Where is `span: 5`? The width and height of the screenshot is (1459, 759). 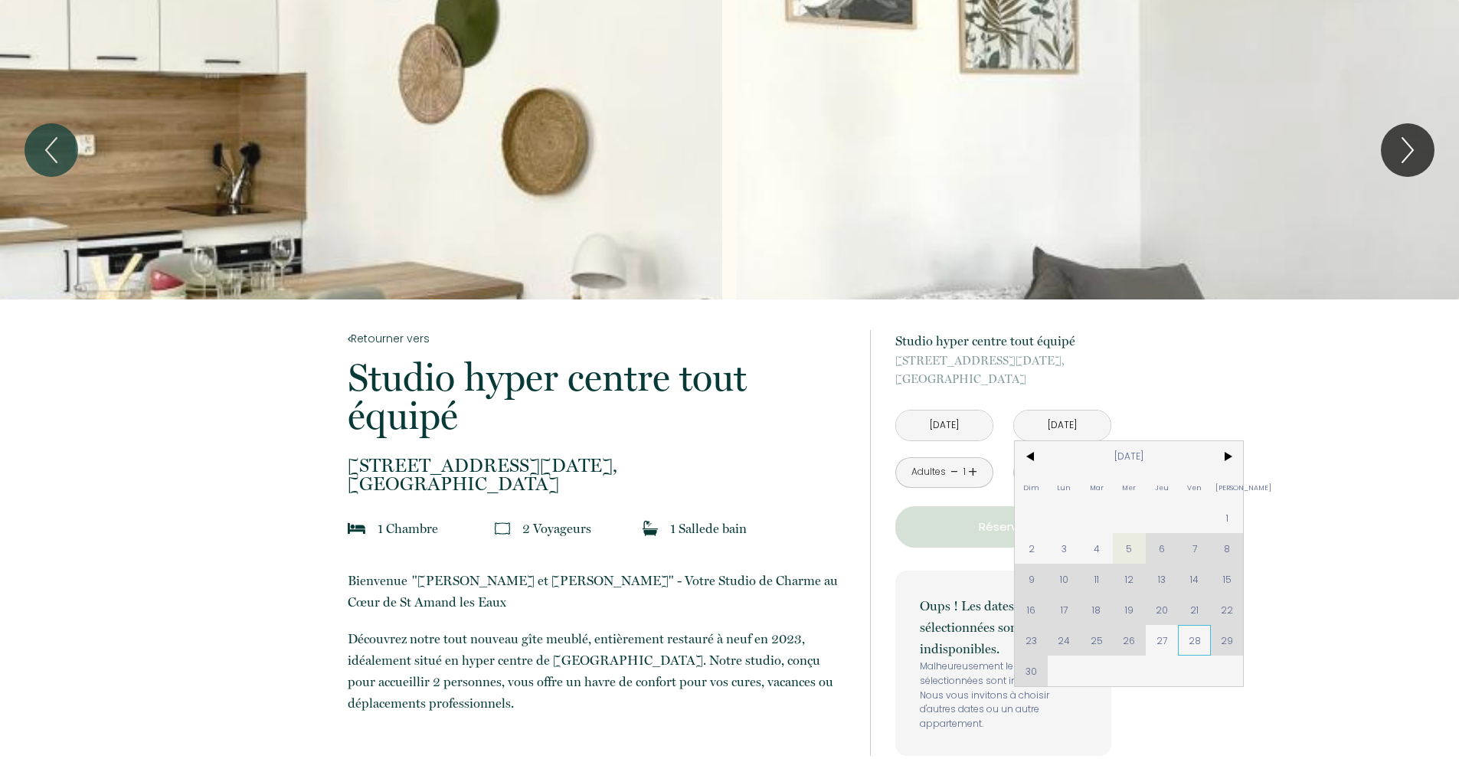
span: 5 is located at coordinates (1129, 548).